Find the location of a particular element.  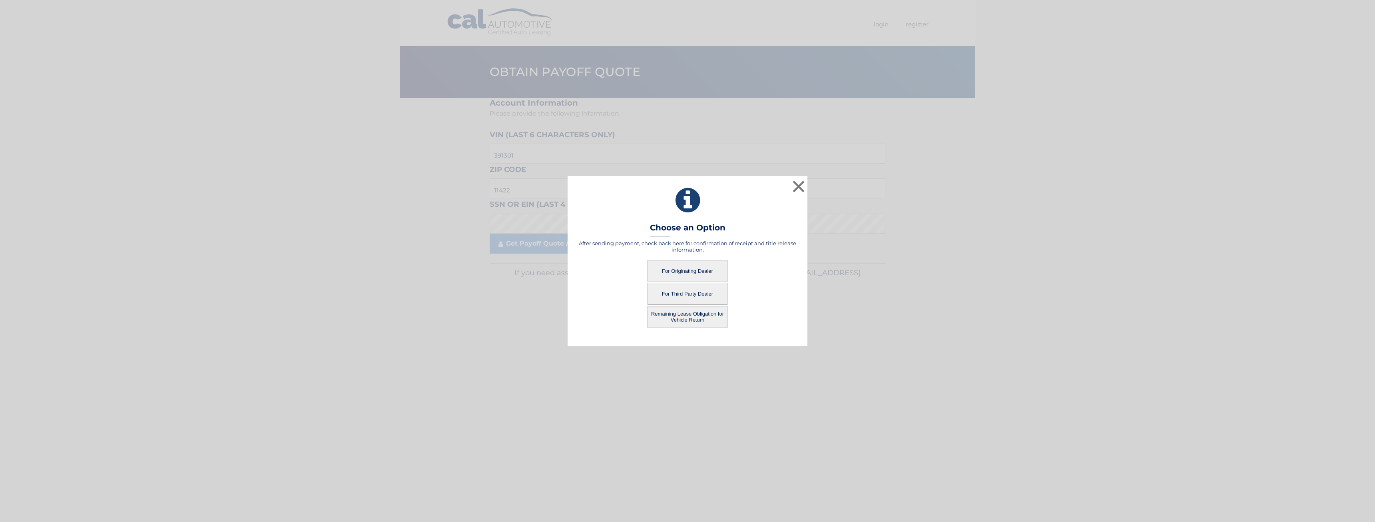

button: For Originating Dealer is located at coordinates (688, 271).